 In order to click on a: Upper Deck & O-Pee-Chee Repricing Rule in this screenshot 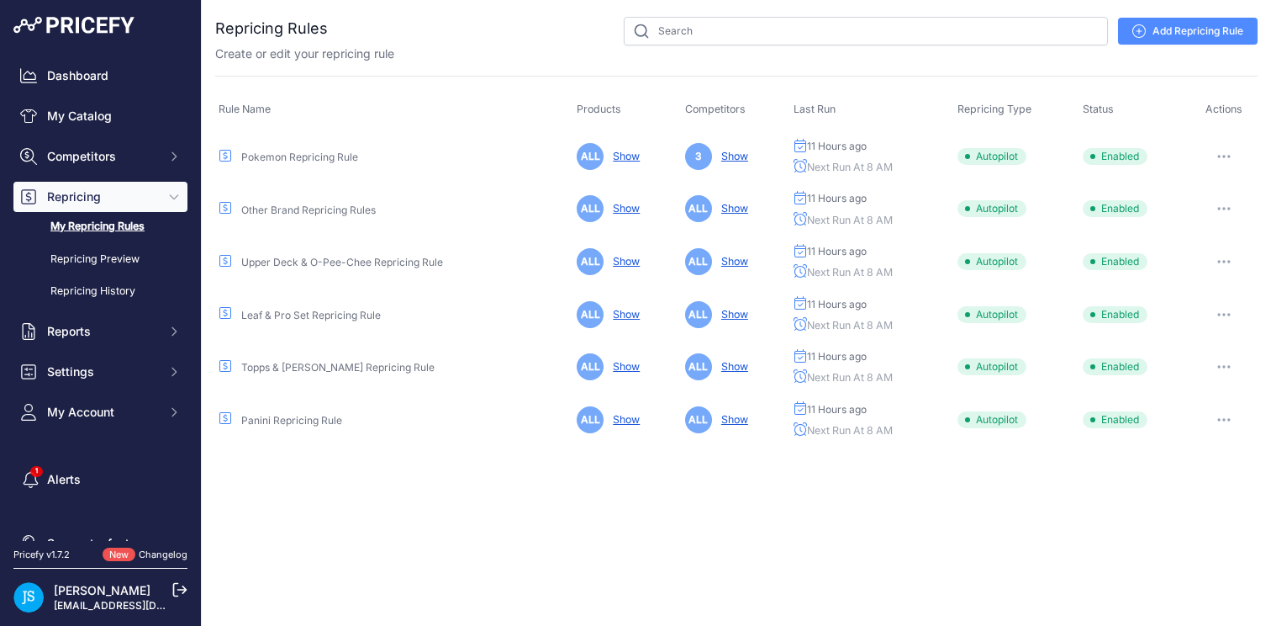, I will do `click(342, 262)`.